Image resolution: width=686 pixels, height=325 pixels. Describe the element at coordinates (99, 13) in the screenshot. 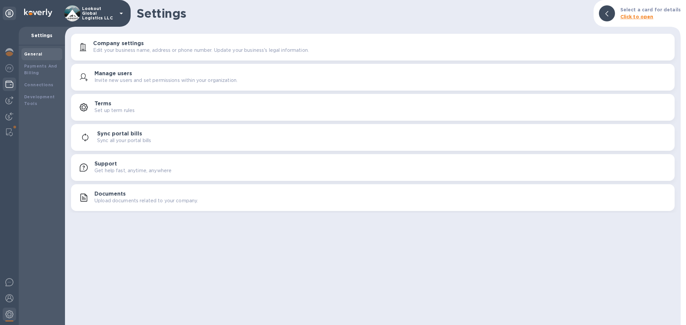

I see `p: Lookout Global Logistics LLC` at that location.